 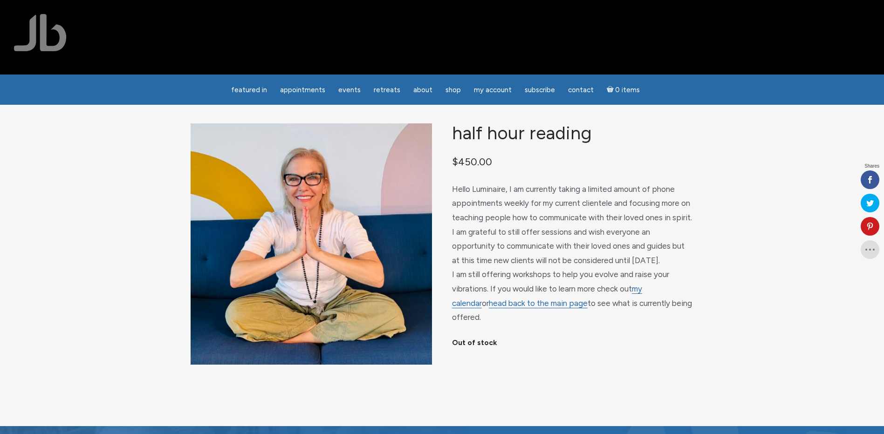 I want to click on span: 0 items, so click(x=627, y=90).